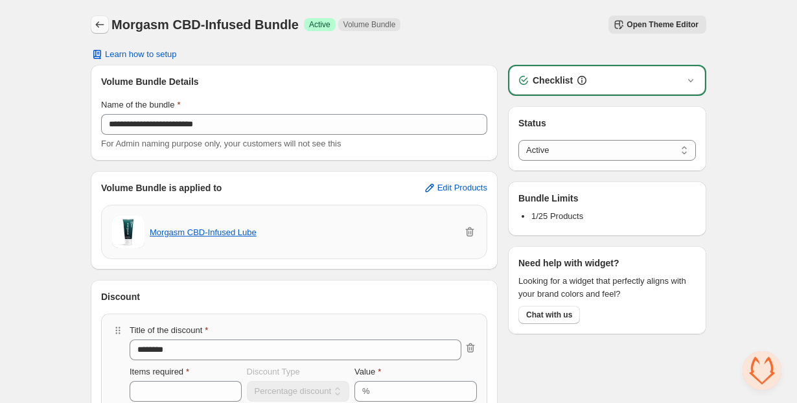 This screenshot has width=797, height=403. Describe the element at coordinates (168, 330) in the screenshot. I see `label: Title of the discount` at that location.